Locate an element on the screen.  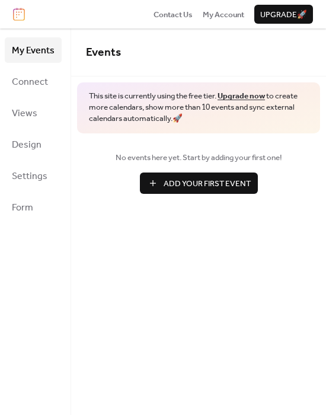
a: Add Your First Event is located at coordinates (199, 183).